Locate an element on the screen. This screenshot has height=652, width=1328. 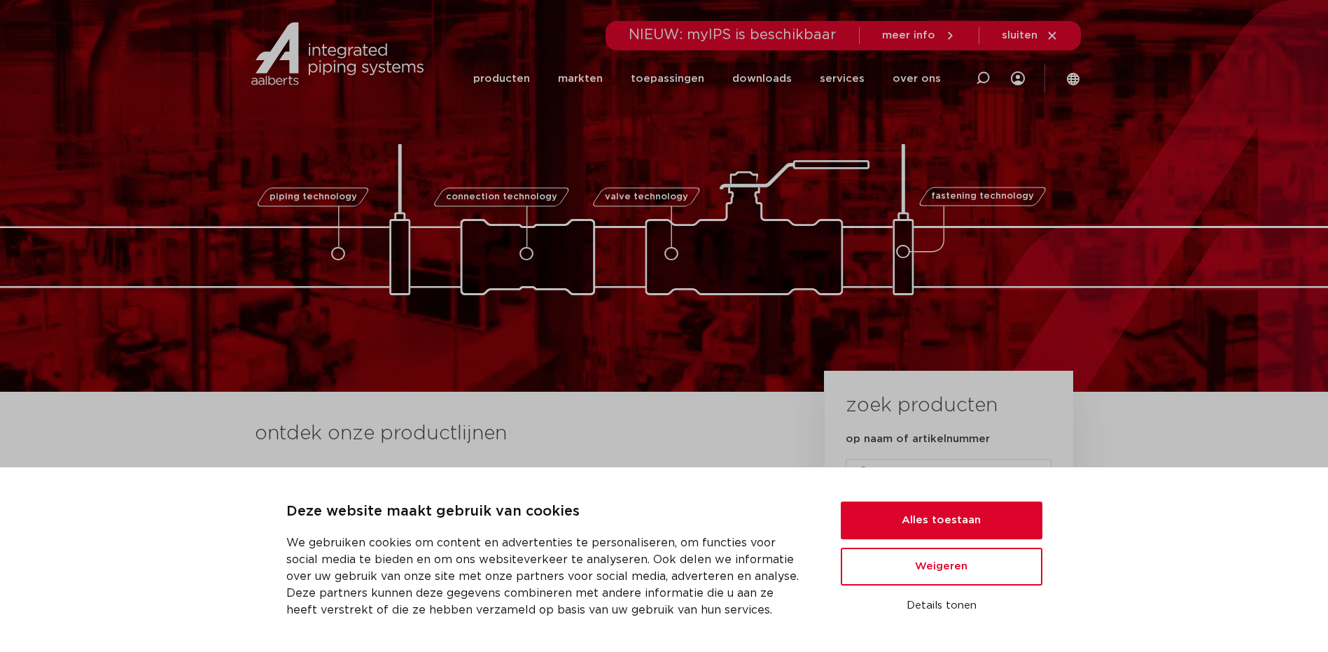
a: services is located at coordinates (842, 78).